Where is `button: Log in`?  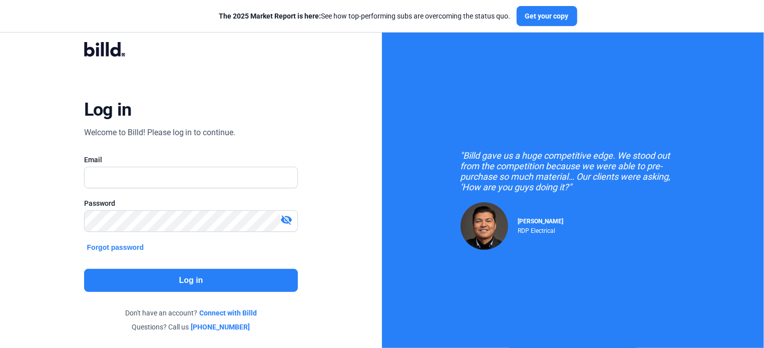
button: Log in is located at coordinates (191, 280).